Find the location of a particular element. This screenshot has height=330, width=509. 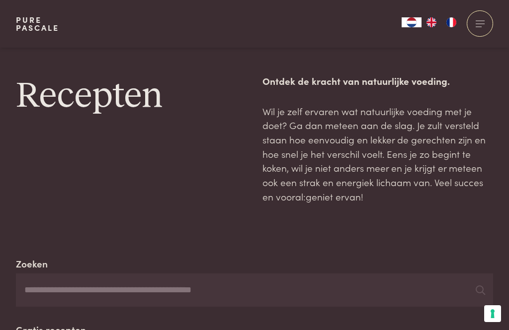

ul: Language list is located at coordinates (441, 22).